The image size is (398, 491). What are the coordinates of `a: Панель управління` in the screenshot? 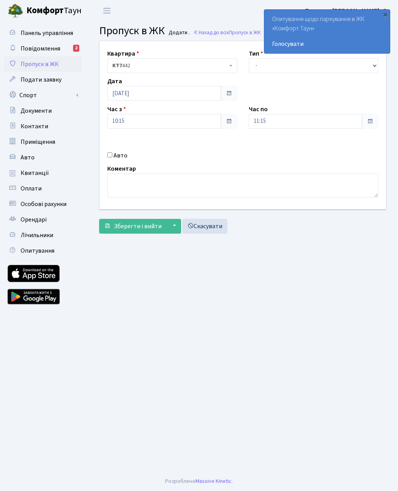 It's located at (43, 33).